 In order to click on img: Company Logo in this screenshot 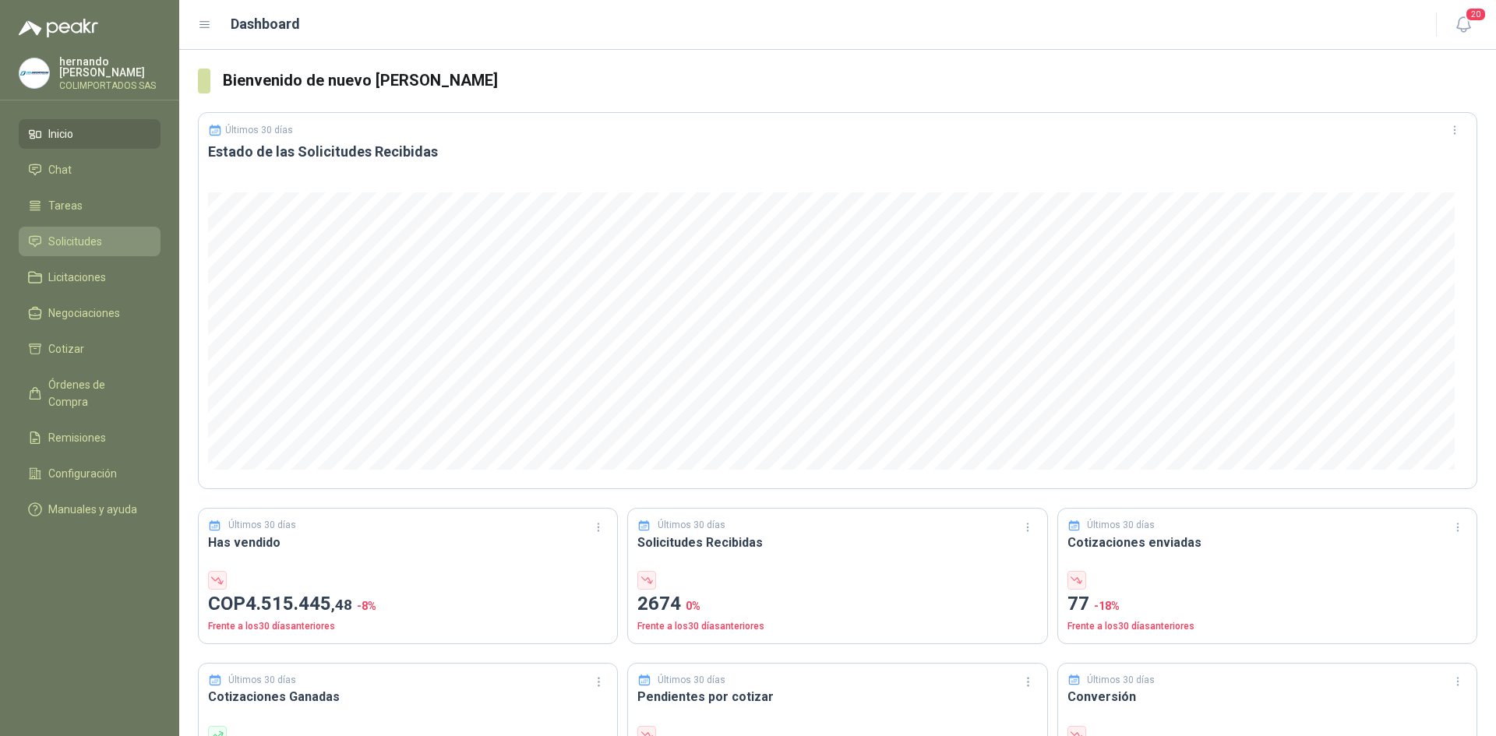, I will do `click(34, 73)`.